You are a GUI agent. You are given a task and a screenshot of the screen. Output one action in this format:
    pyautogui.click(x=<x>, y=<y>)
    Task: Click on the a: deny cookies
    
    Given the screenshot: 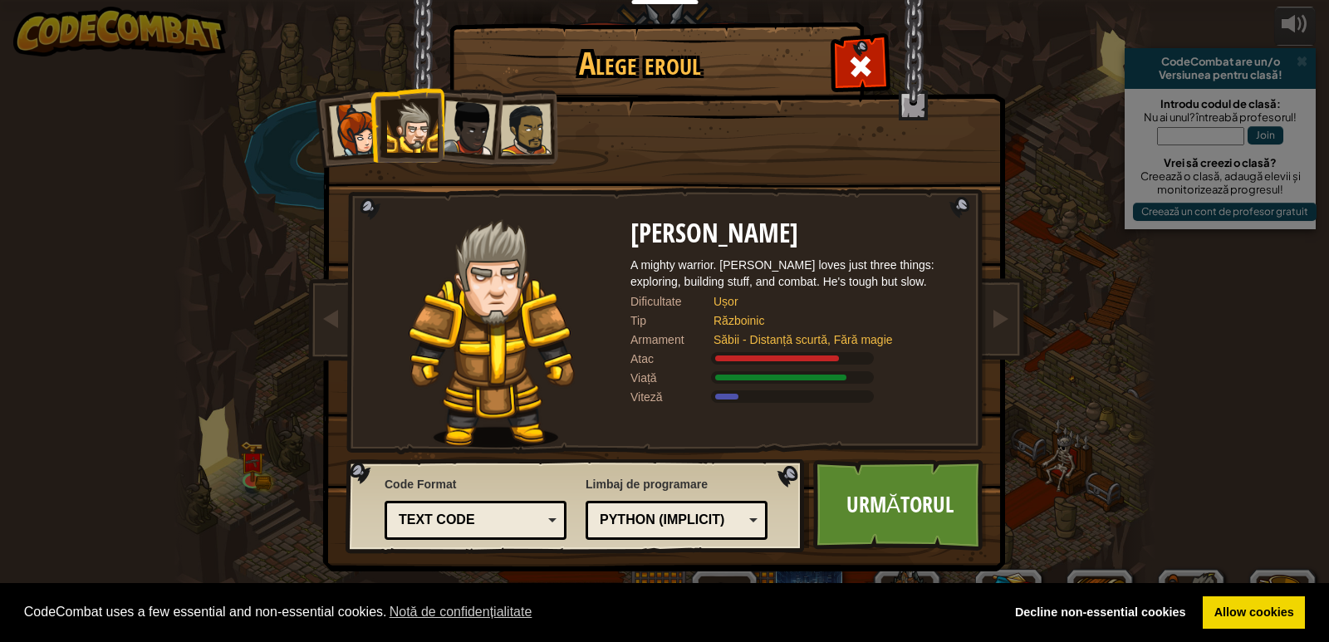 What is the action you would take?
    pyautogui.click(x=1100, y=613)
    